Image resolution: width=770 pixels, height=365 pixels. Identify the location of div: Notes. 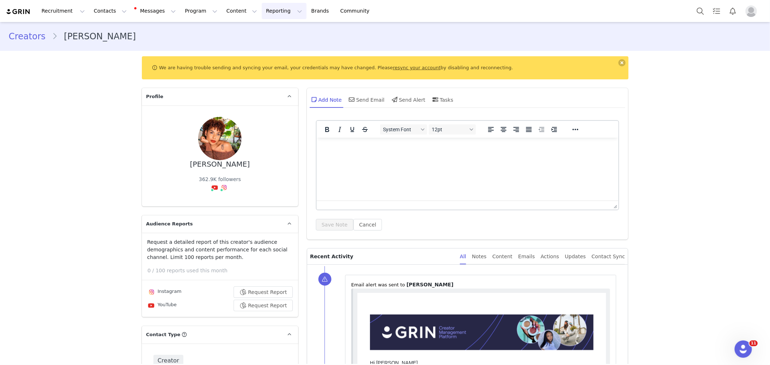
(479, 257).